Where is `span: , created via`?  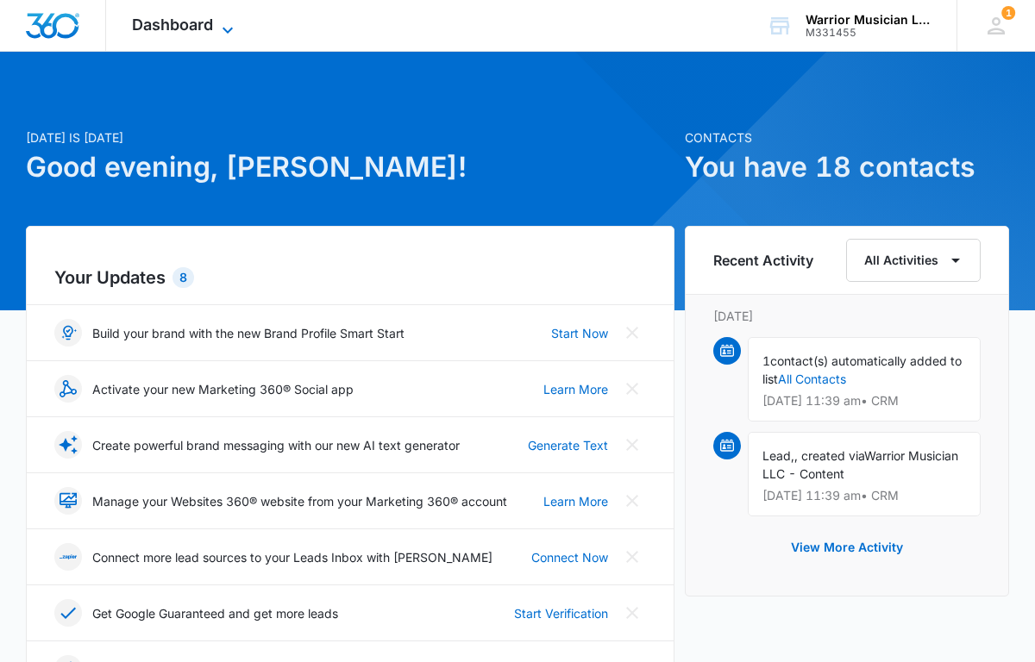
span: , created via is located at coordinates (829, 455).